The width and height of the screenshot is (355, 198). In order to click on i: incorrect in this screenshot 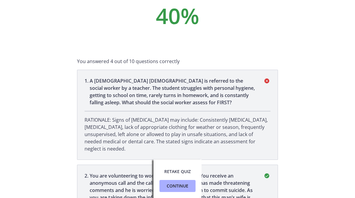, I will do `click(267, 81)`.